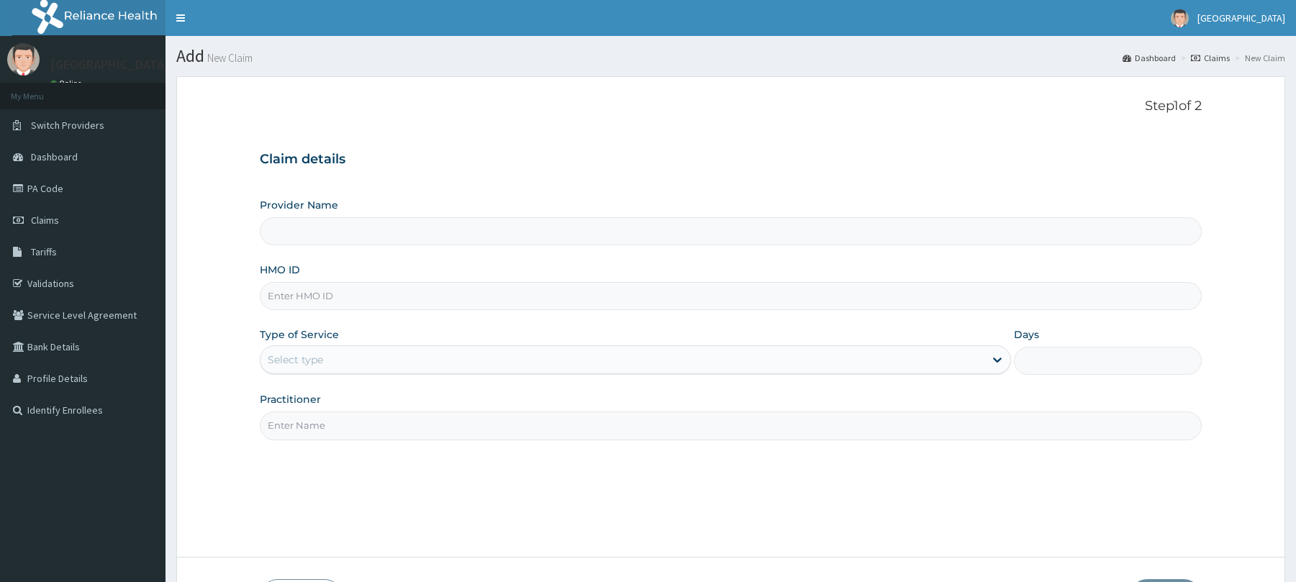  What do you see at coordinates (730, 296) in the screenshot?
I see `input: Enter HMO ID` at bounding box center [730, 296].